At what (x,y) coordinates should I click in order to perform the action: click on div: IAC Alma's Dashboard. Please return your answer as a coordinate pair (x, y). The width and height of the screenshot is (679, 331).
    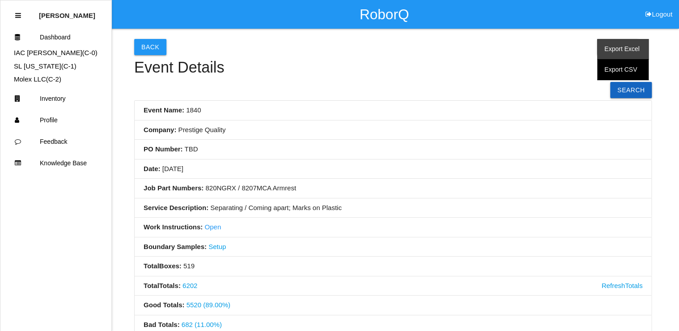
    Looking at the image, I should click on (56, 53).